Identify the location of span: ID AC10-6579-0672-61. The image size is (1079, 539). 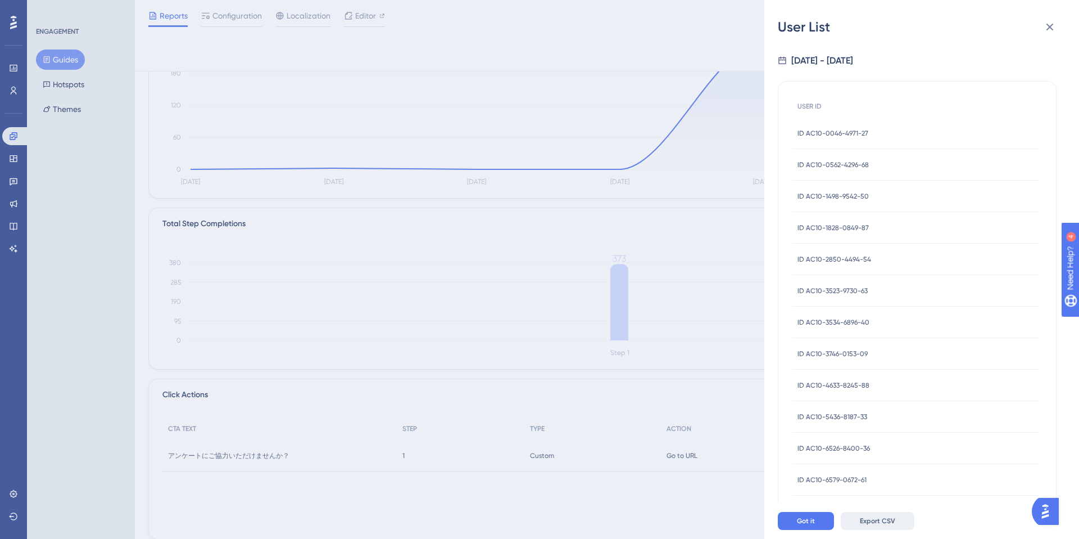
(832, 480).